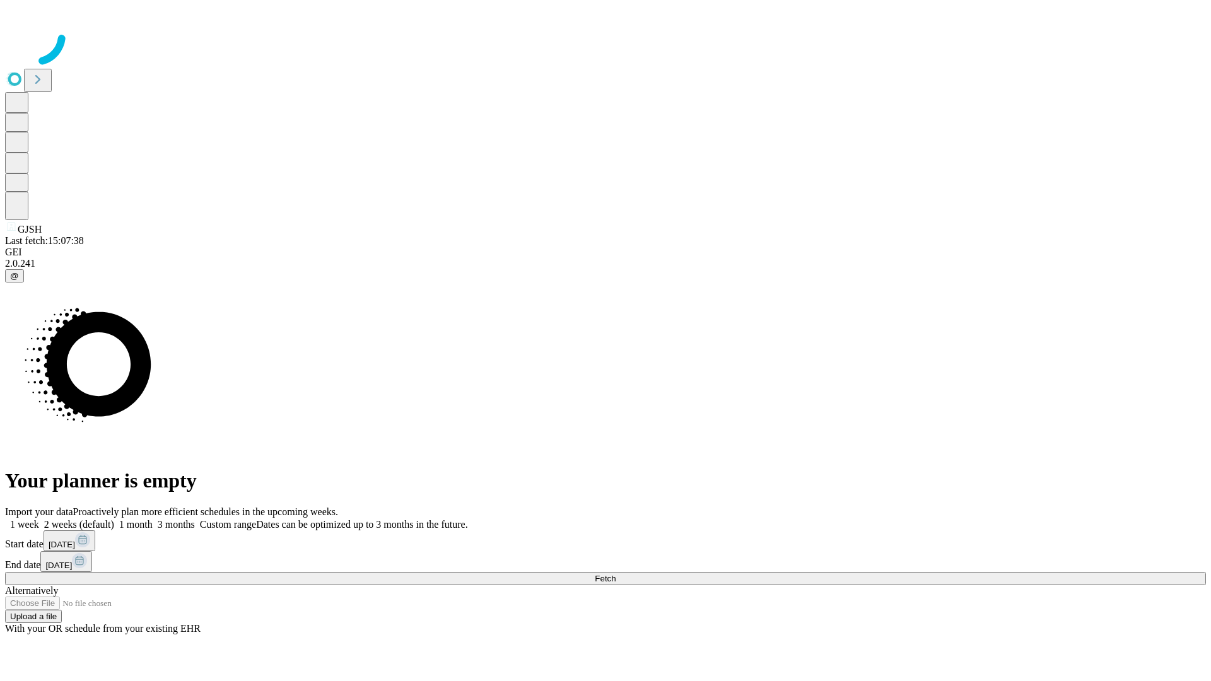 The width and height of the screenshot is (1211, 681). Describe the element at coordinates (606, 562) in the screenshot. I see `div: End date` at that location.